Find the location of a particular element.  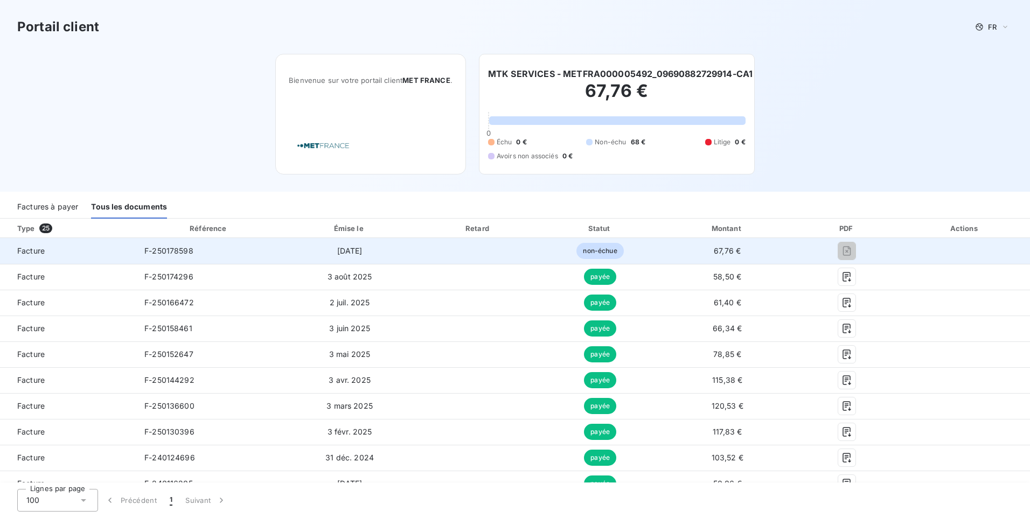

span: 3 mai 2025 is located at coordinates (350, 354).